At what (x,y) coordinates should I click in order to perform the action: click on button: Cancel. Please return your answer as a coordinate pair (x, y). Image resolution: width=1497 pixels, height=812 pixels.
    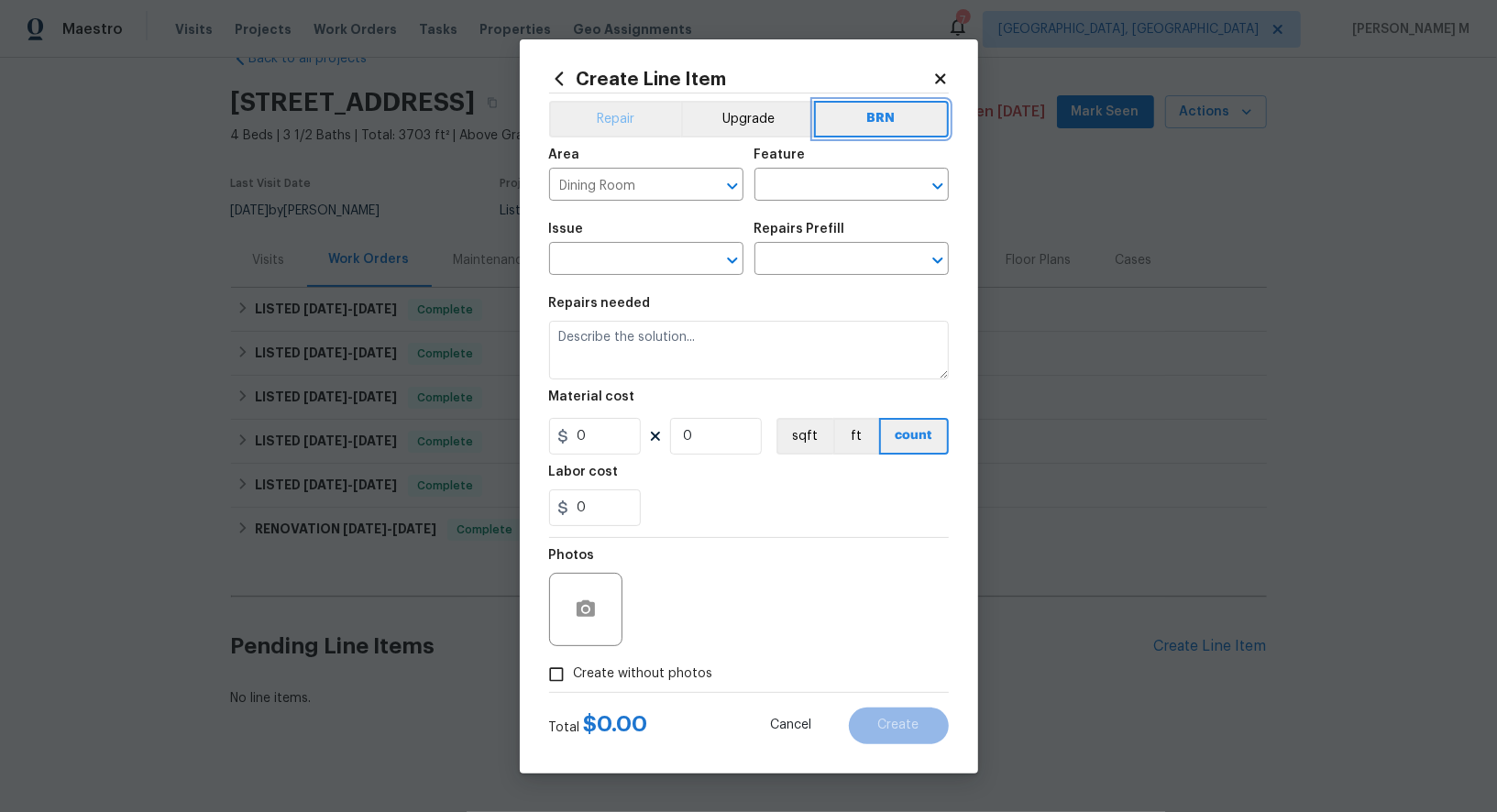
    Looking at the image, I should click on (791, 725).